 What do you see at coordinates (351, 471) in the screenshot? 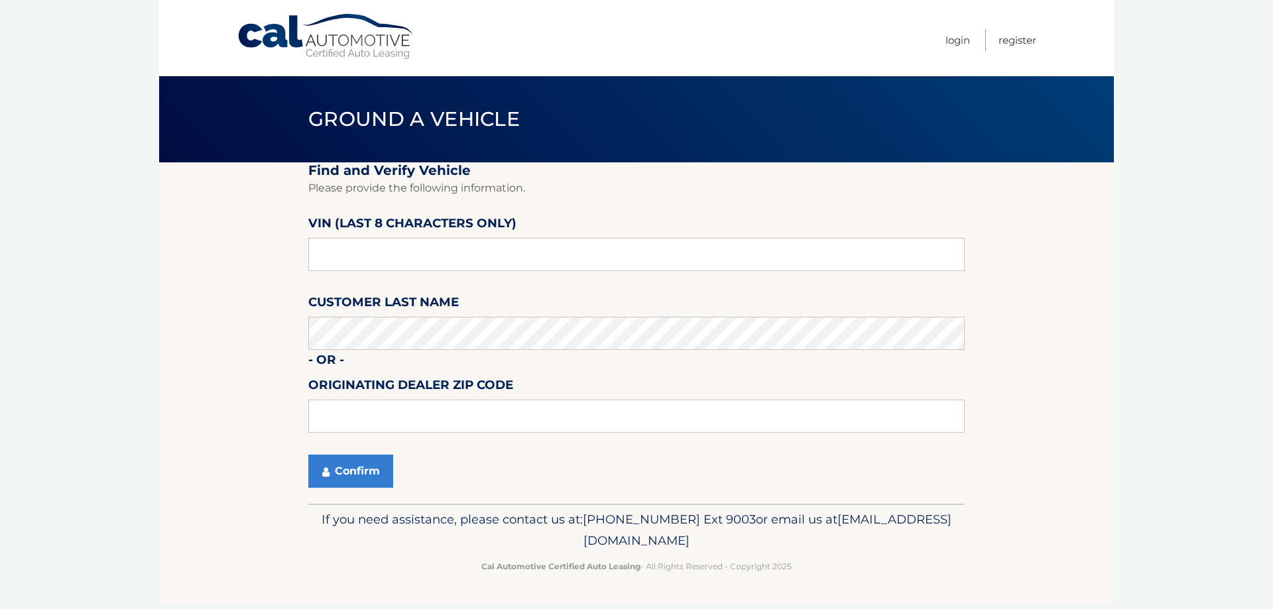
I see `button: Confirm` at bounding box center [351, 471].